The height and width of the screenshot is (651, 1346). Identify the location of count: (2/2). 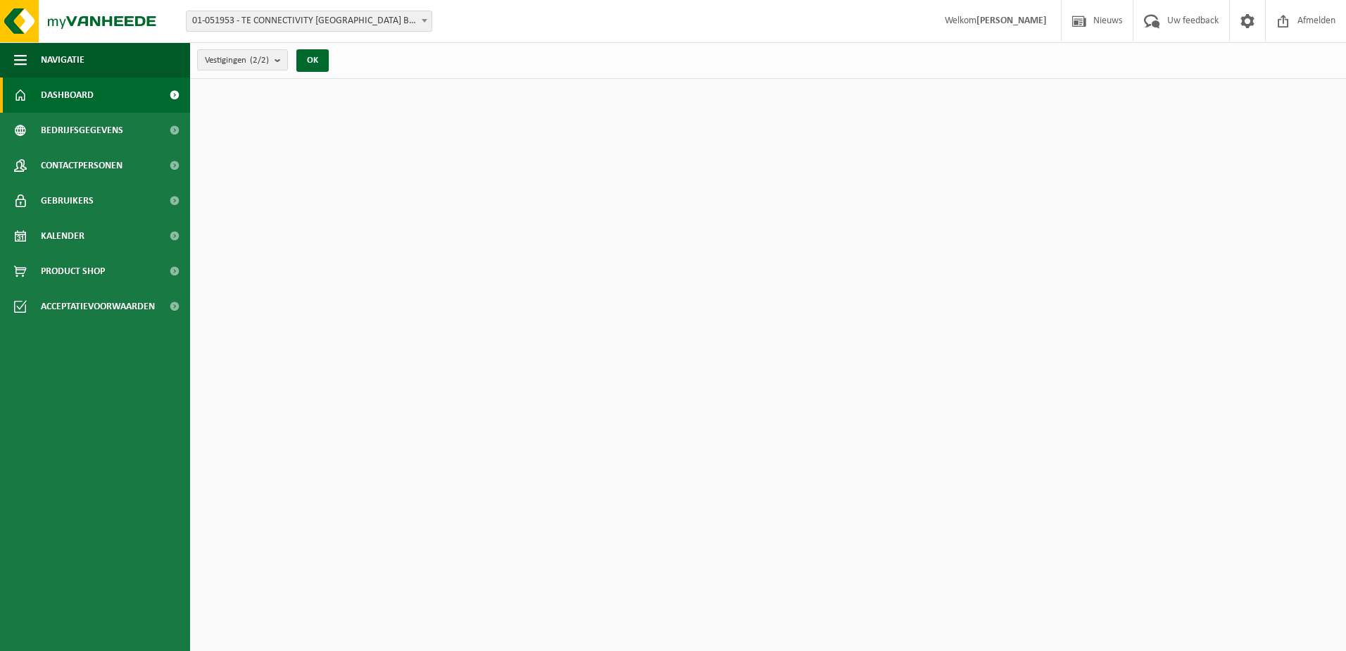
(259, 60).